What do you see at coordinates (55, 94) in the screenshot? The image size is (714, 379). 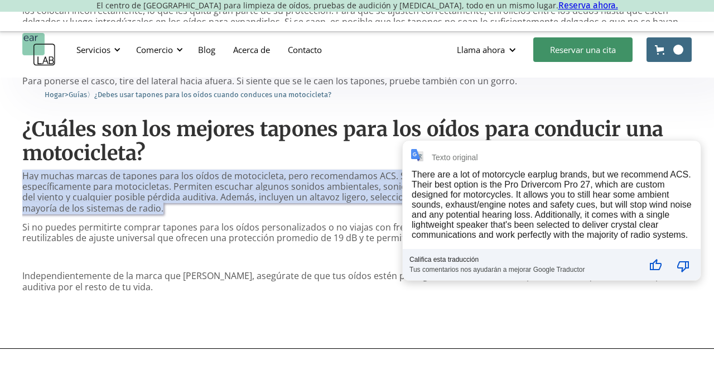 I see `font: Hogar` at bounding box center [55, 94].